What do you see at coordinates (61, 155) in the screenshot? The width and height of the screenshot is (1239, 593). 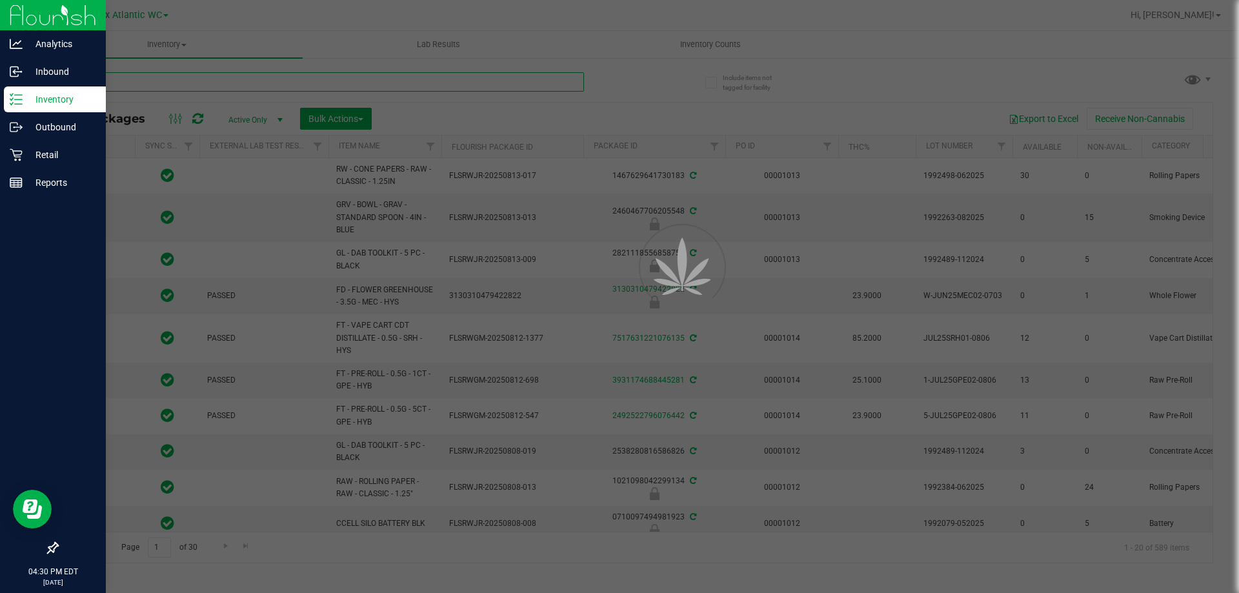 I see `p: Retail` at bounding box center [61, 155].